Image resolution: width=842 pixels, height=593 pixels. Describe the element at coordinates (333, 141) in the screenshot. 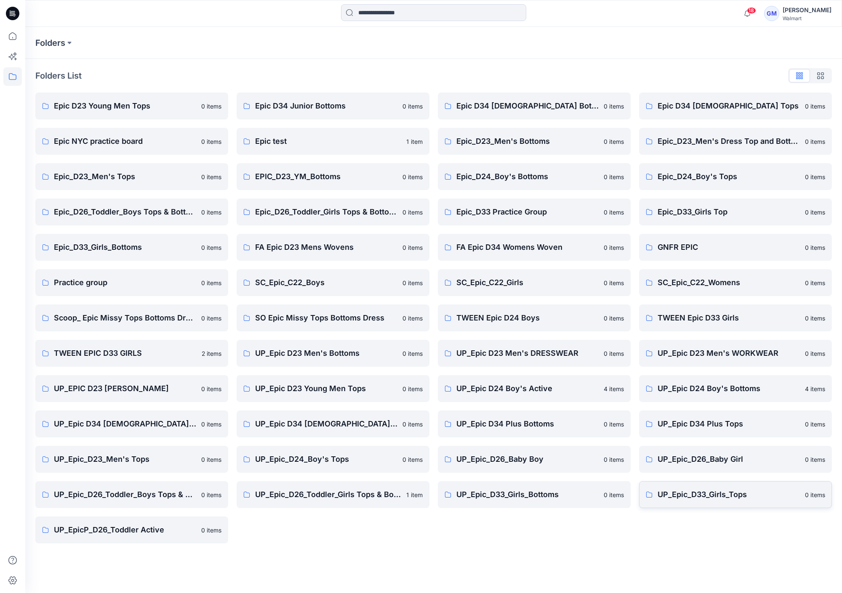

I see `a: Epic test1 item` at that location.